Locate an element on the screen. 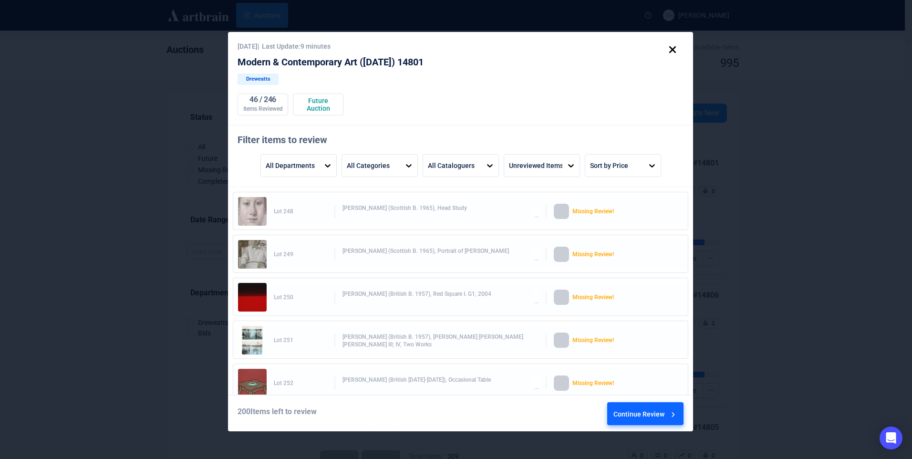 Image resolution: width=912 pixels, height=459 pixels. div: 200 Items left to review is located at coordinates (293, 413).